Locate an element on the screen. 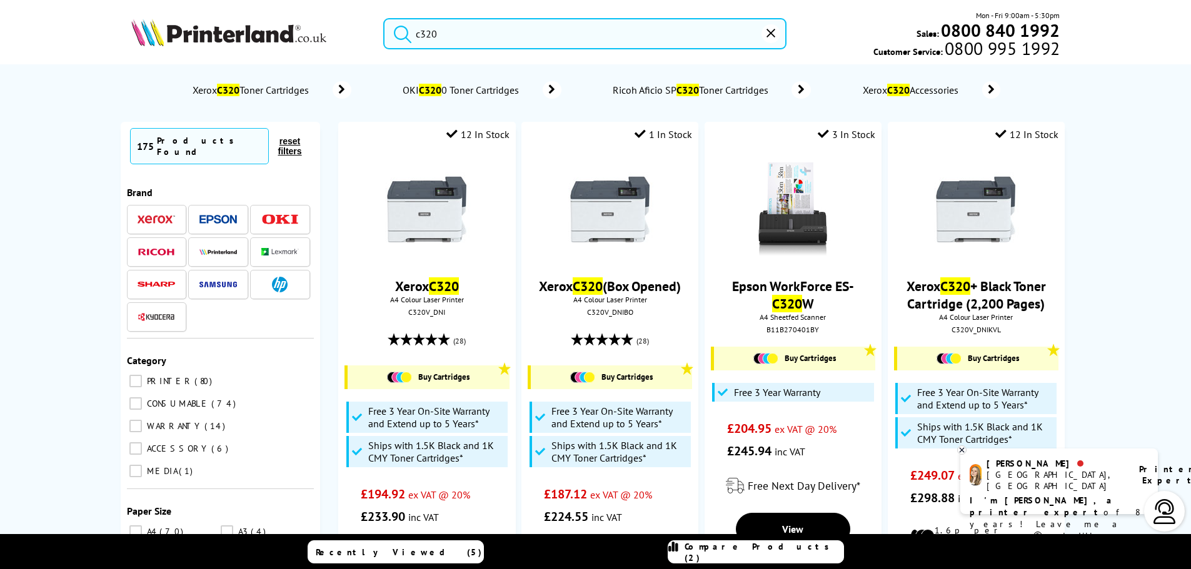 The image size is (1191, 569). span: Compare Products (2) is located at coordinates (764, 553).